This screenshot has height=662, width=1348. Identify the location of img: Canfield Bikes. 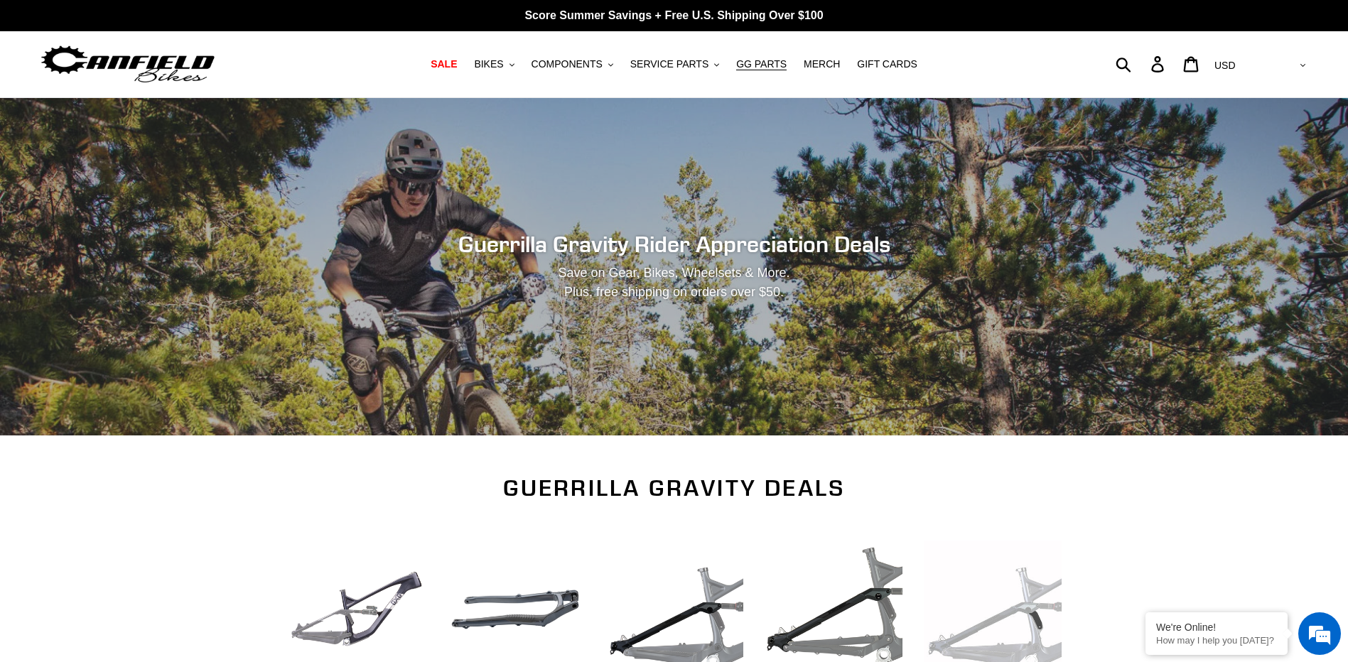
(128, 64).